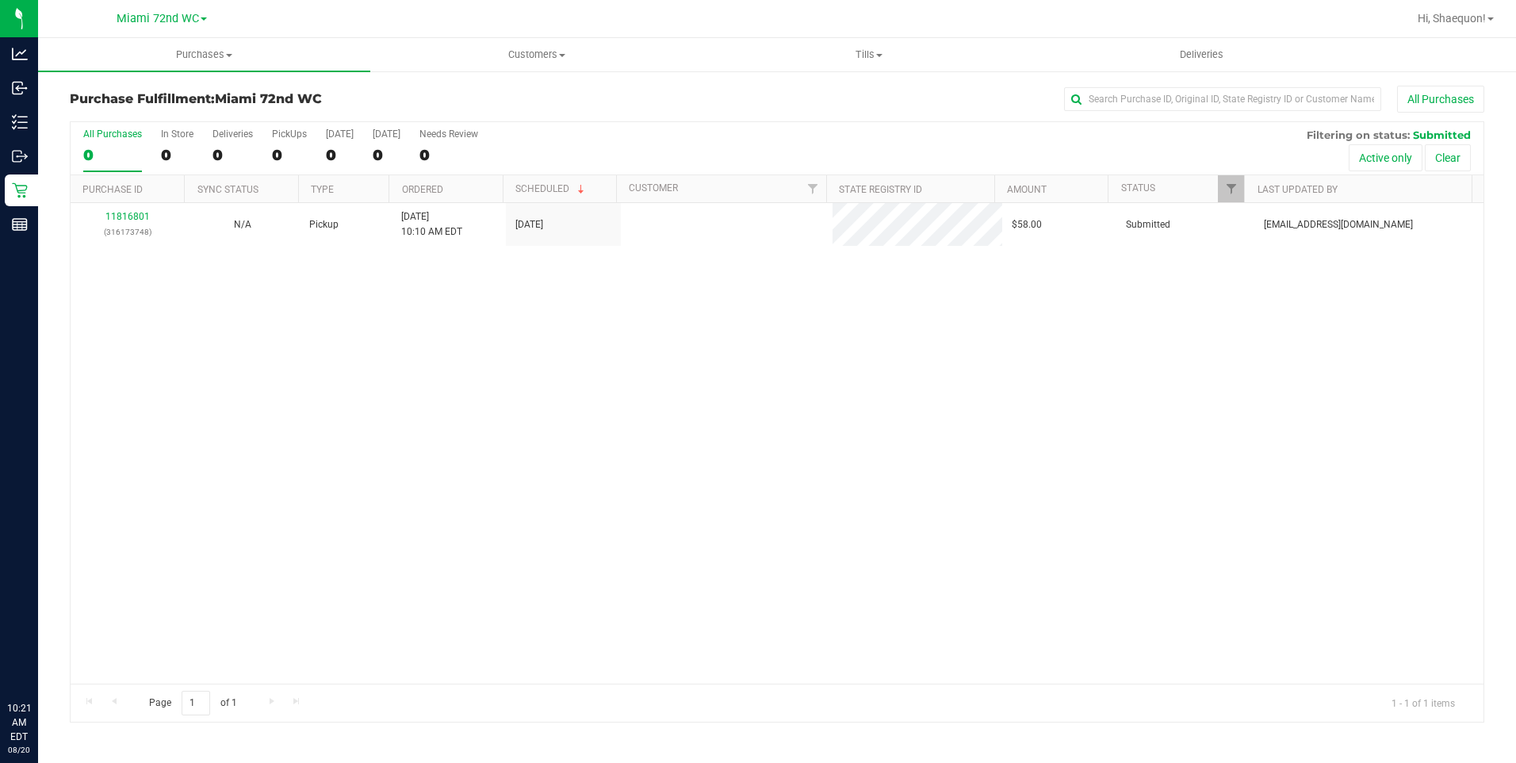 The width and height of the screenshot is (1516, 763). What do you see at coordinates (449, 134) in the screenshot?
I see `div: Needs Review` at bounding box center [449, 134].